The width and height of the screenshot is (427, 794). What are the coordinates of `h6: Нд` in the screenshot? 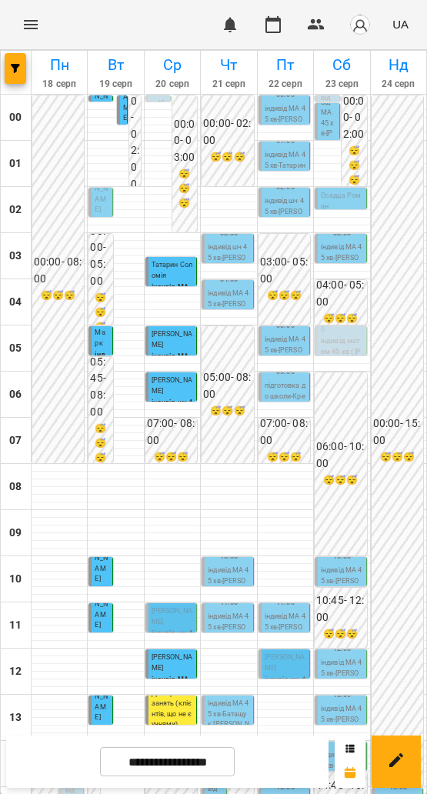 It's located at (399, 65).